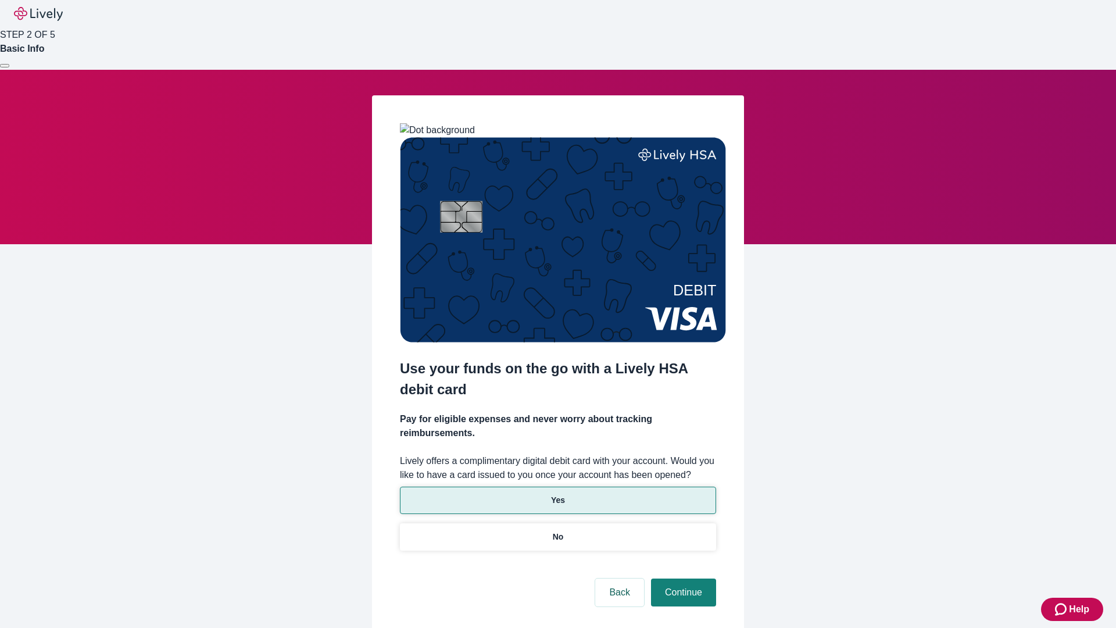  What do you see at coordinates (437, 130) in the screenshot?
I see `img: Dot background` at bounding box center [437, 130].